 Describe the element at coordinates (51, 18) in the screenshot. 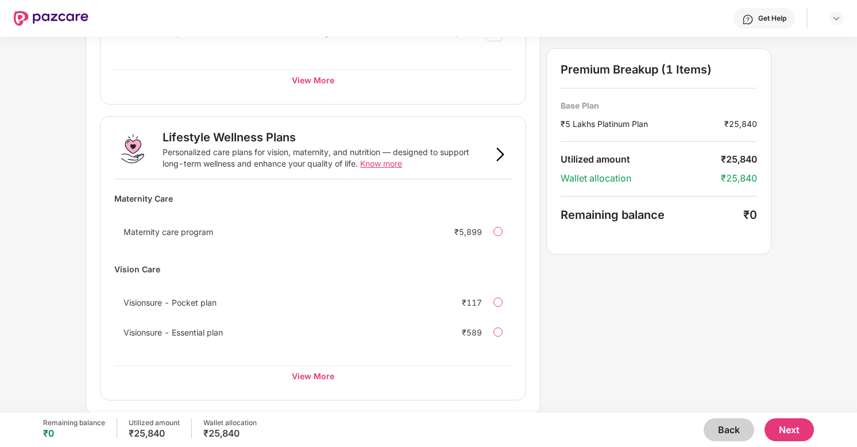

I see `img: New Pazcare Logo` at that location.